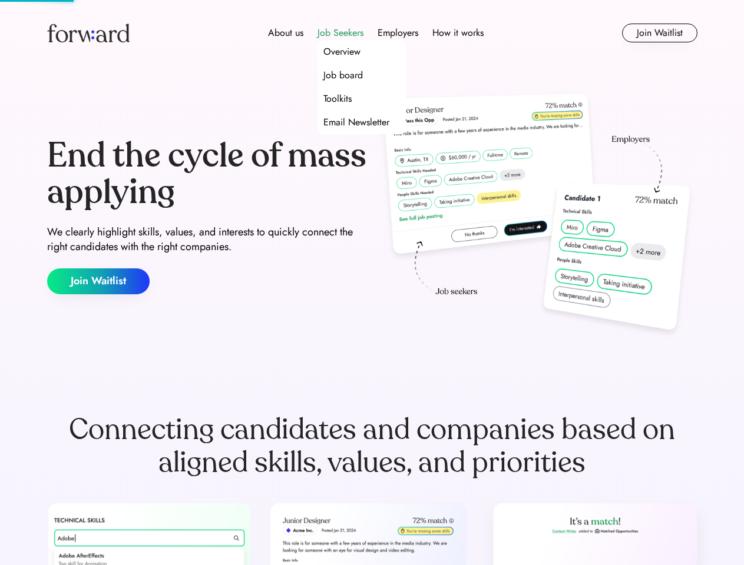 This screenshot has height=565, width=744. Describe the element at coordinates (537, 216) in the screenshot. I see `img: hero-image.png` at that location.